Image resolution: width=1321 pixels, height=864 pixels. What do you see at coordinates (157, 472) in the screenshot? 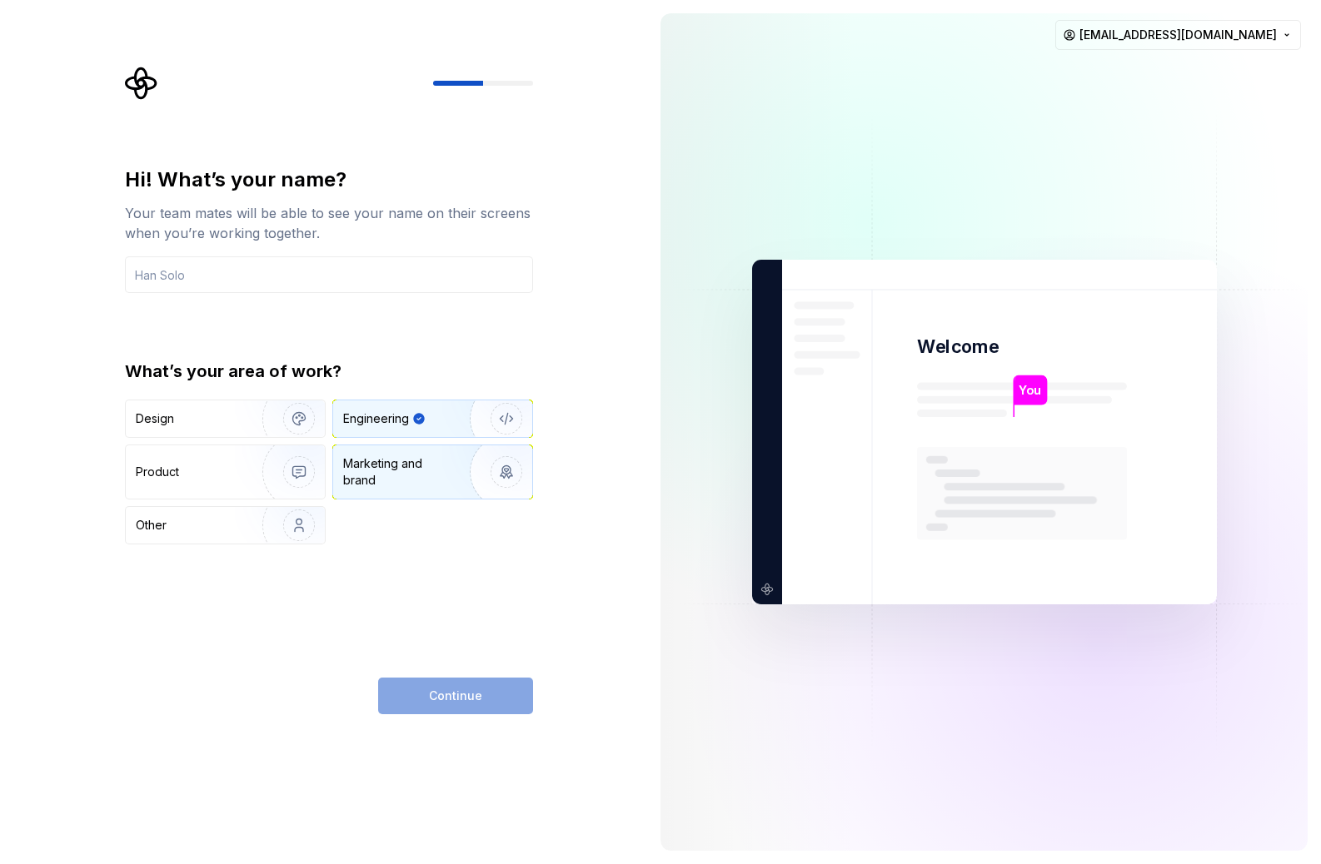
I see `div: Product` at bounding box center [157, 472].